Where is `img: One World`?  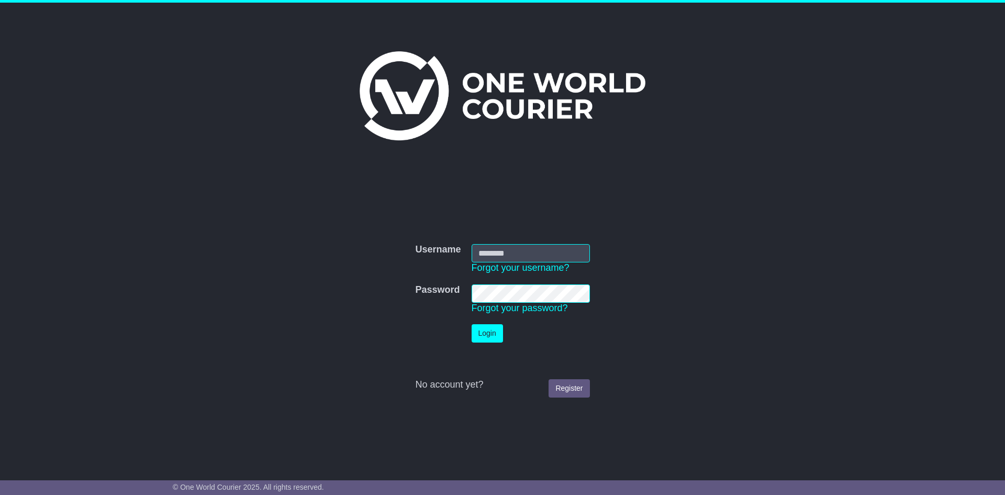 img: One World is located at coordinates (503, 96).